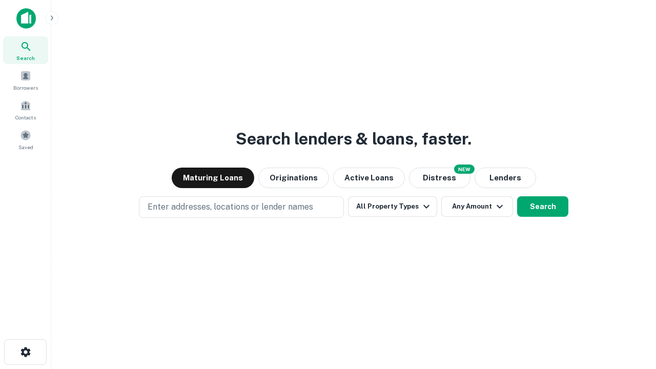  Describe the element at coordinates (294, 178) in the screenshot. I see `button: Originations` at that location.